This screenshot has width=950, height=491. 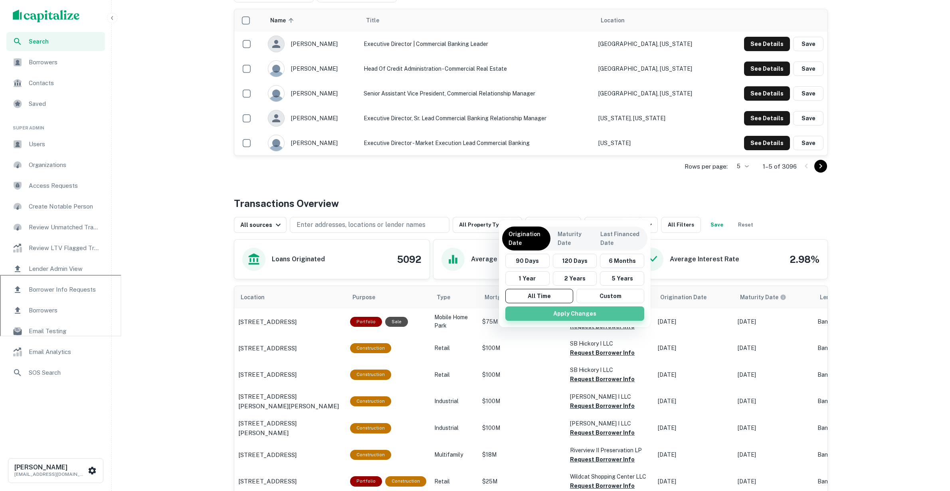 I want to click on p: Origination Date, so click(x=526, y=238).